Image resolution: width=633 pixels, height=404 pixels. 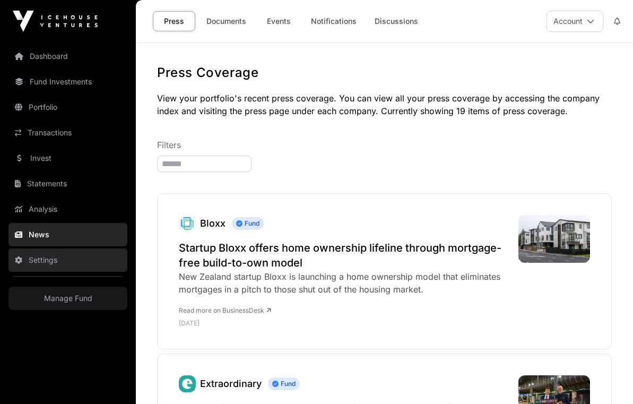 What do you see at coordinates (68, 158) in the screenshot?
I see `a: Invest` at bounding box center [68, 158].